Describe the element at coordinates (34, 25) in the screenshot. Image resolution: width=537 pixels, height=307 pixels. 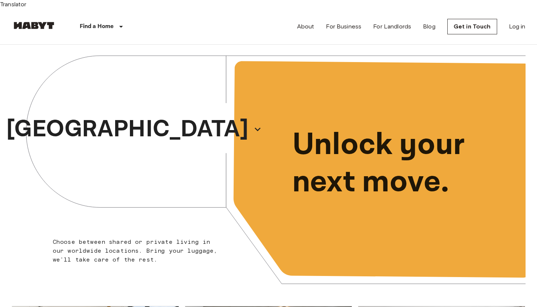
I see `img: Habyt` at that location.